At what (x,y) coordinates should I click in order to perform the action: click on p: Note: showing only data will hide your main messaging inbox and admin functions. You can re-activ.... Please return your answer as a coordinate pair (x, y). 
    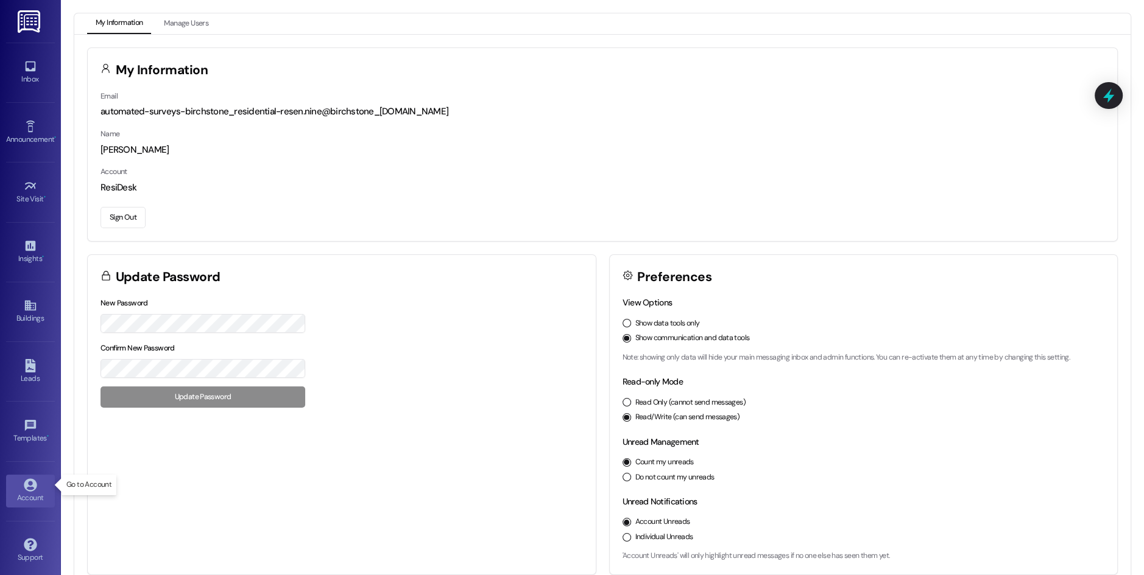
    Looking at the image, I should click on (863, 358).